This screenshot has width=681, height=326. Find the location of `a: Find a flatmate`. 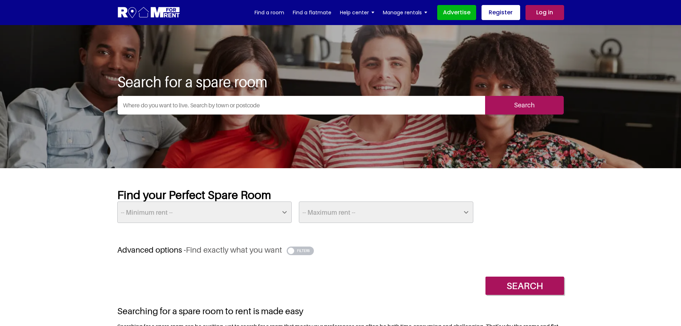

a: Find a flatmate is located at coordinates (312, 13).